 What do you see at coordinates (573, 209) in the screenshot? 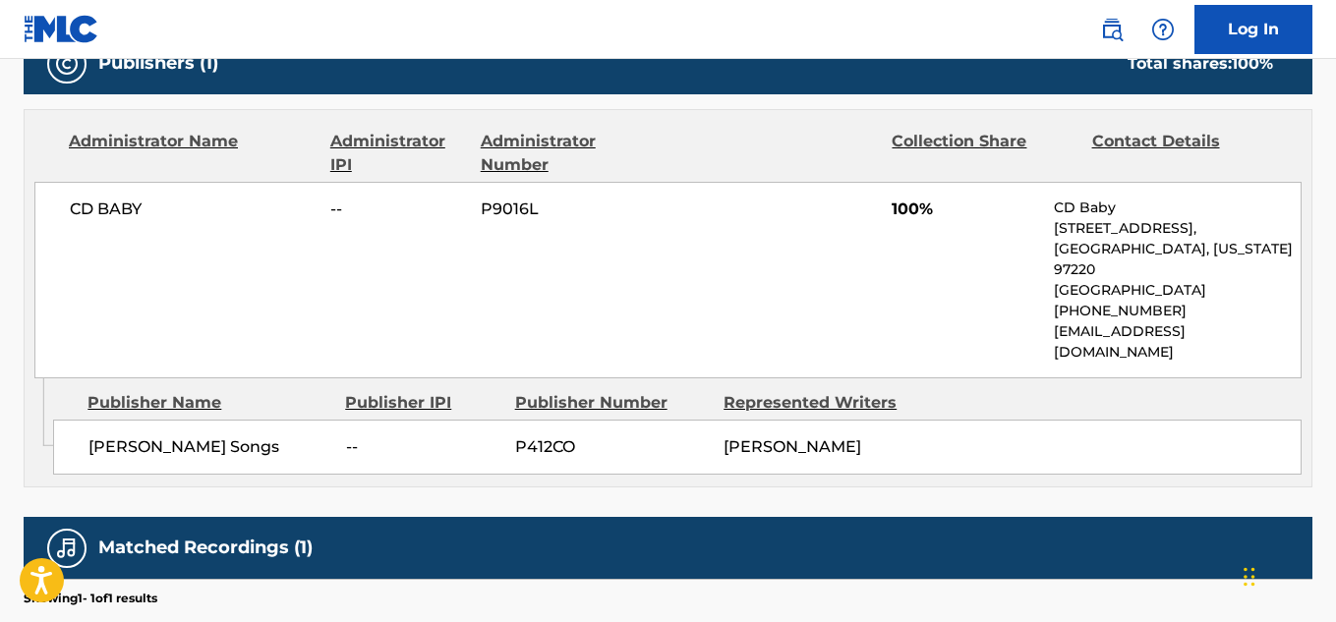
I see `span: P9016L` at bounding box center [573, 209].